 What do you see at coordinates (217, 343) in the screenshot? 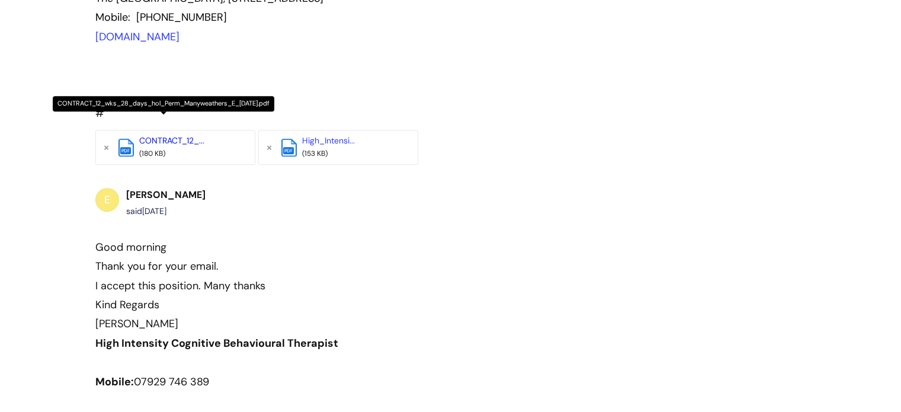
I see `b: High Intensity Cognitive Behavioural Therapist` at bounding box center [217, 343].